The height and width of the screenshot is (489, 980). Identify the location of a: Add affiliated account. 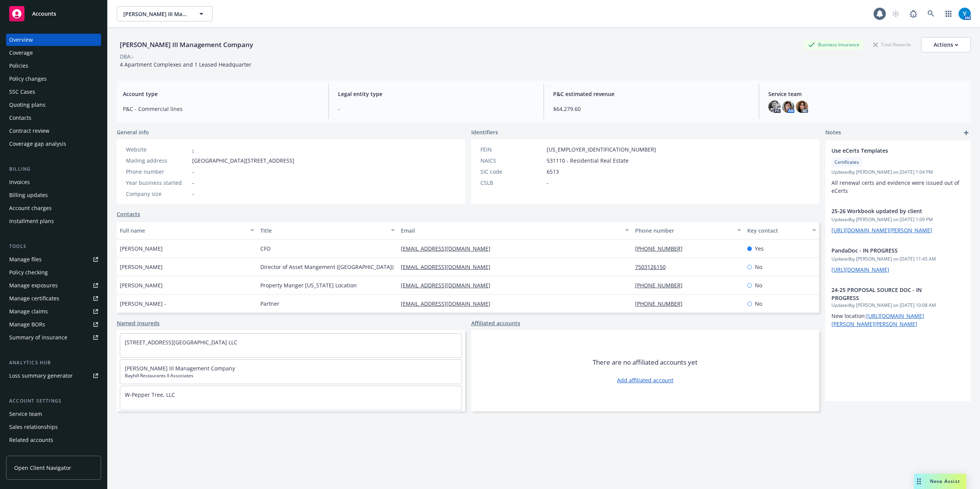
(645, 380).